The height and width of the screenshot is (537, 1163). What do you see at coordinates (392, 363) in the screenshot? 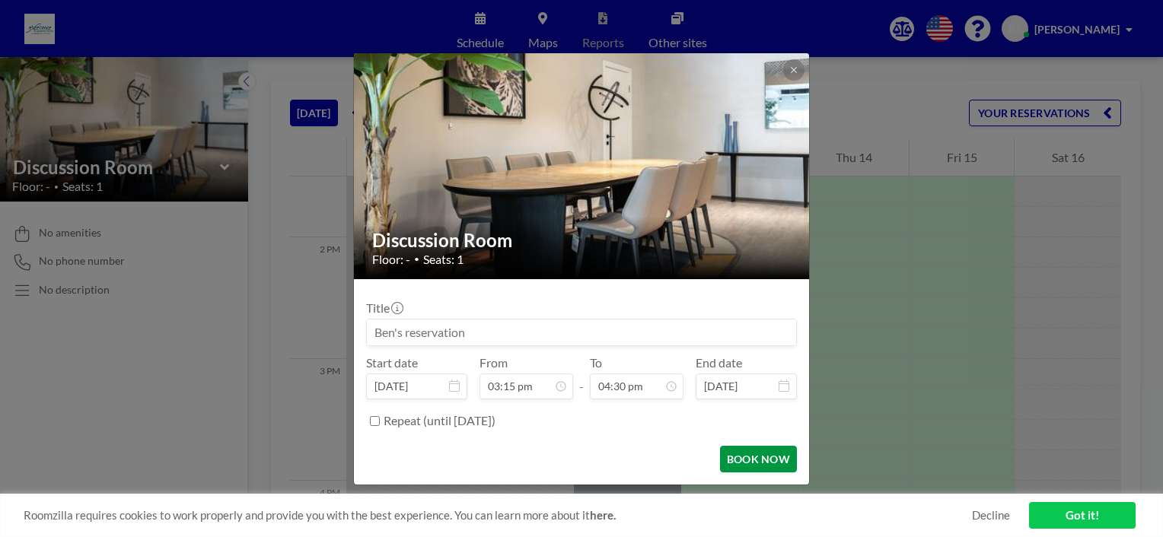
I see `label: Start date` at bounding box center [392, 363].